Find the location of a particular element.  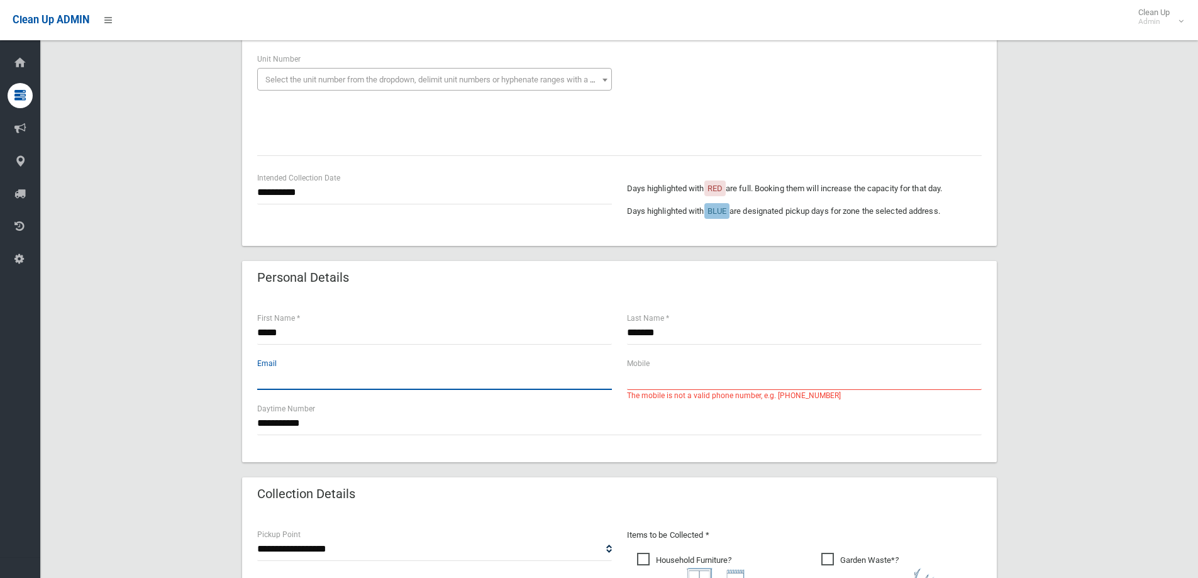

header: Personal Details is located at coordinates (303, 277).